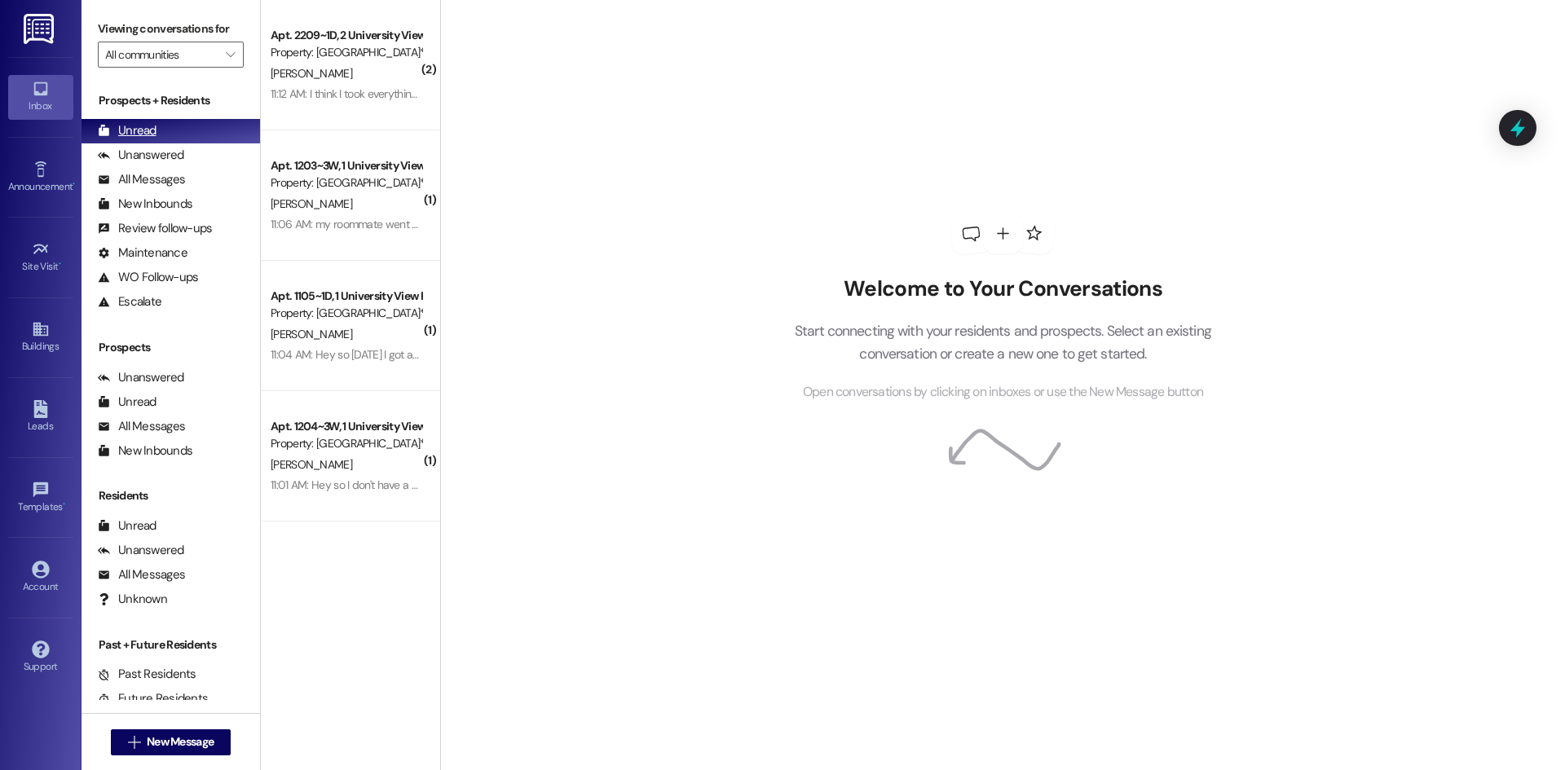 Image resolution: width=1565 pixels, height=770 pixels. Describe the element at coordinates (143, 253) in the screenshot. I see `div: Maintenance` at that location.